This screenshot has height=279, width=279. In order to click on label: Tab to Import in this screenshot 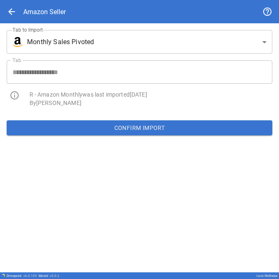, I will do `click(27, 30)`.